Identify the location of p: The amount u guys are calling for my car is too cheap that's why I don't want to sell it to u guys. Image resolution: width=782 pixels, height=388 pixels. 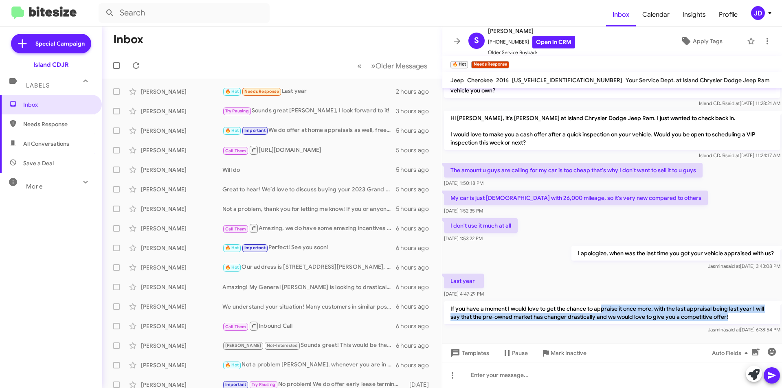
(573, 170).